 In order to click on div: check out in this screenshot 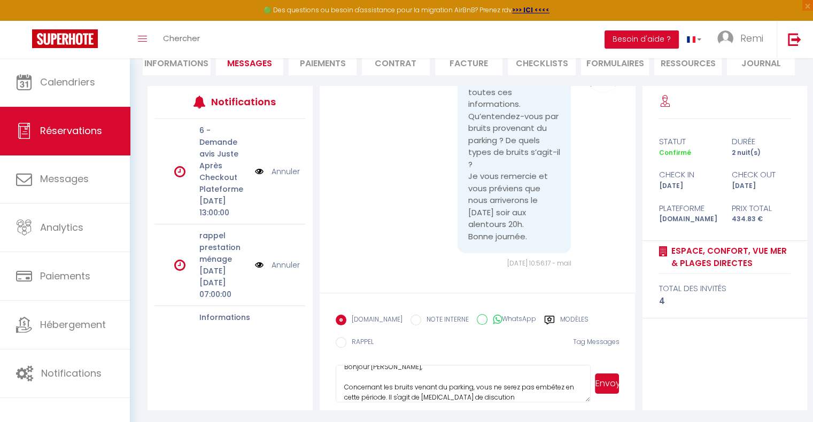, I will do `click(761, 175)`.